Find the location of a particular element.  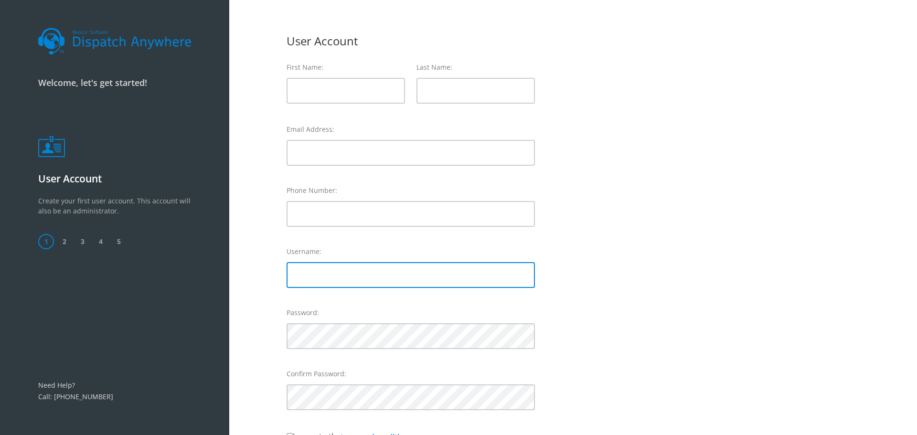

a: Need Help? is located at coordinates (56, 385).